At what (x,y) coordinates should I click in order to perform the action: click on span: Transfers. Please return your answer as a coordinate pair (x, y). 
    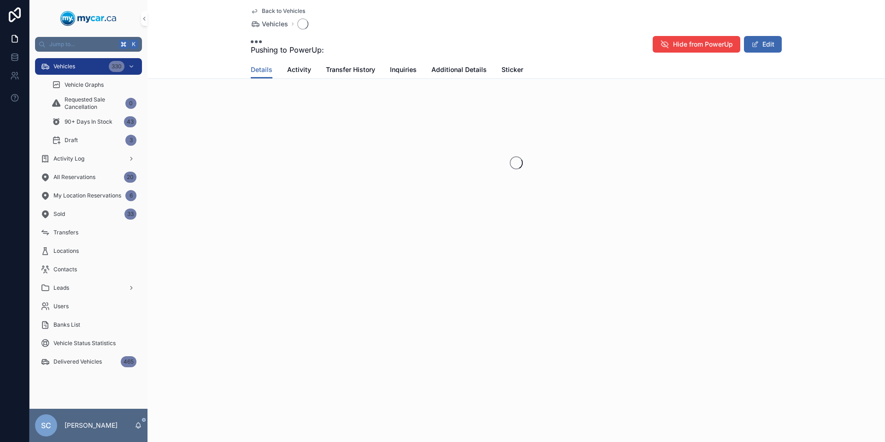
    Looking at the image, I should click on (66, 232).